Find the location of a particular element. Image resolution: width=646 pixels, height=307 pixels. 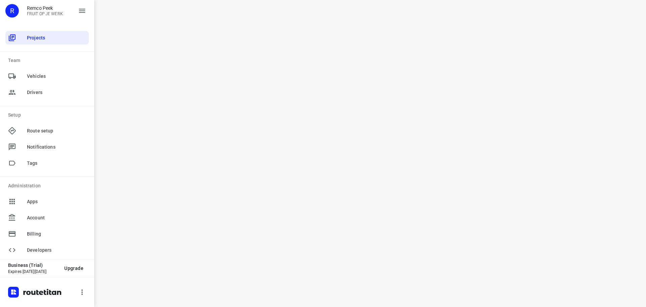

div: Tags is located at coordinates (47, 163).